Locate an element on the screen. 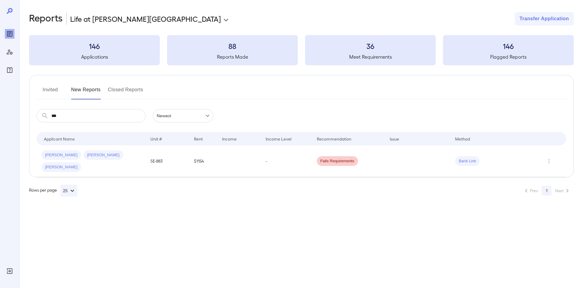 Image resolution: width=581 pixels, height=288 pixels. span: Fails Requirements is located at coordinates (337, 161).